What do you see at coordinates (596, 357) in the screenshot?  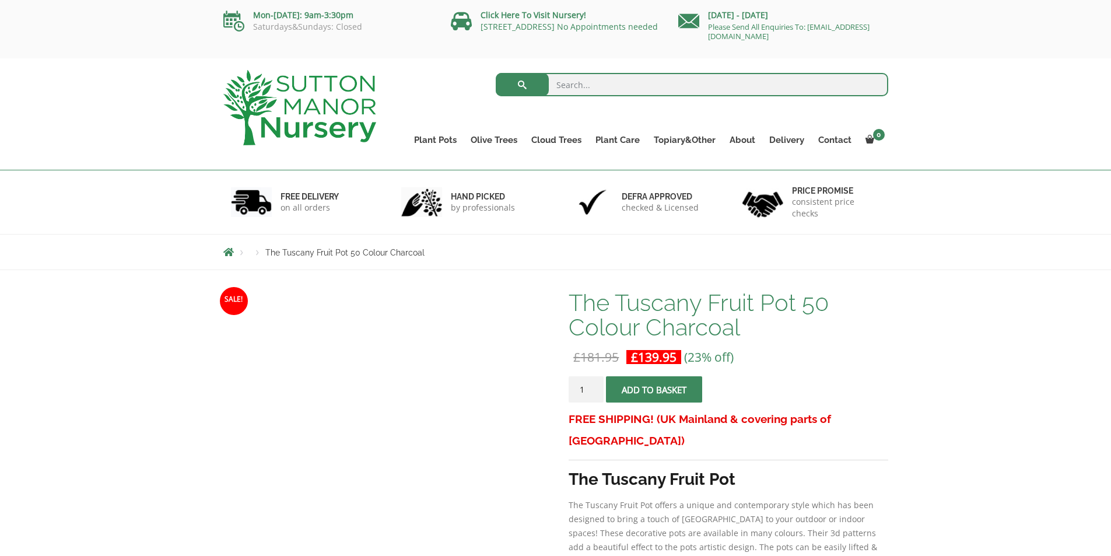 I see `bdi: 181.95` at bounding box center [596, 357].